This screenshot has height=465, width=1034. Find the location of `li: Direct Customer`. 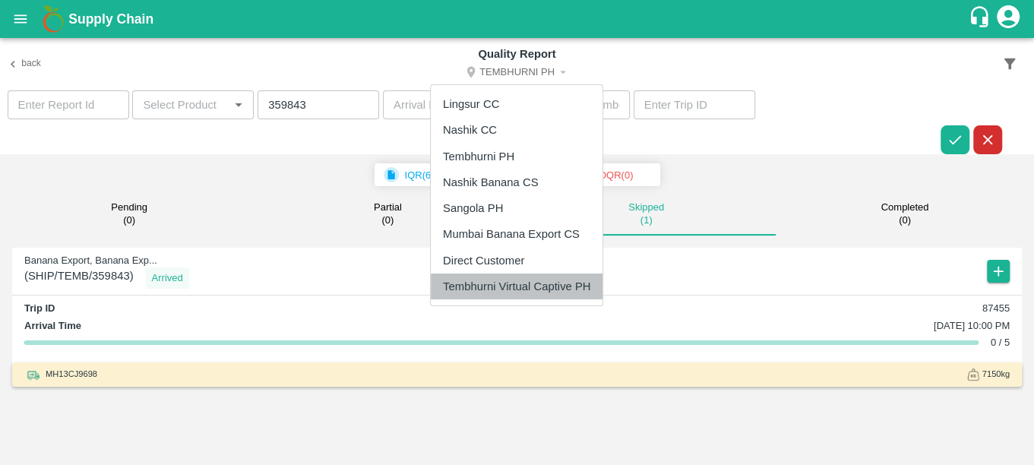

li: Direct Customer is located at coordinates (517, 261).